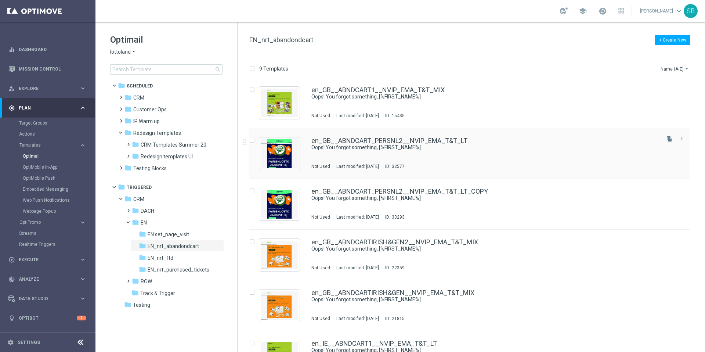 The height and width of the screenshot is (352, 705). I want to click on span: Track & Trigger, so click(158, 293).